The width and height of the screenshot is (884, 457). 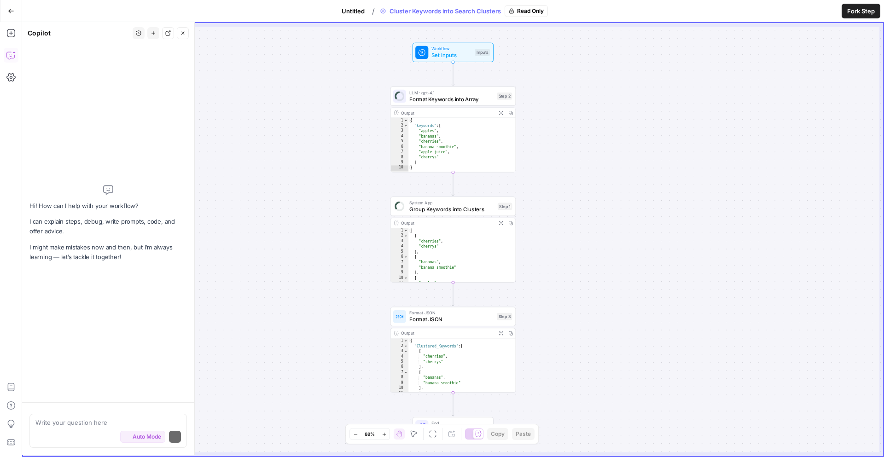 I want to click on span: Toggle code folding, rows 1 through 14, so click(x=406, y=231).